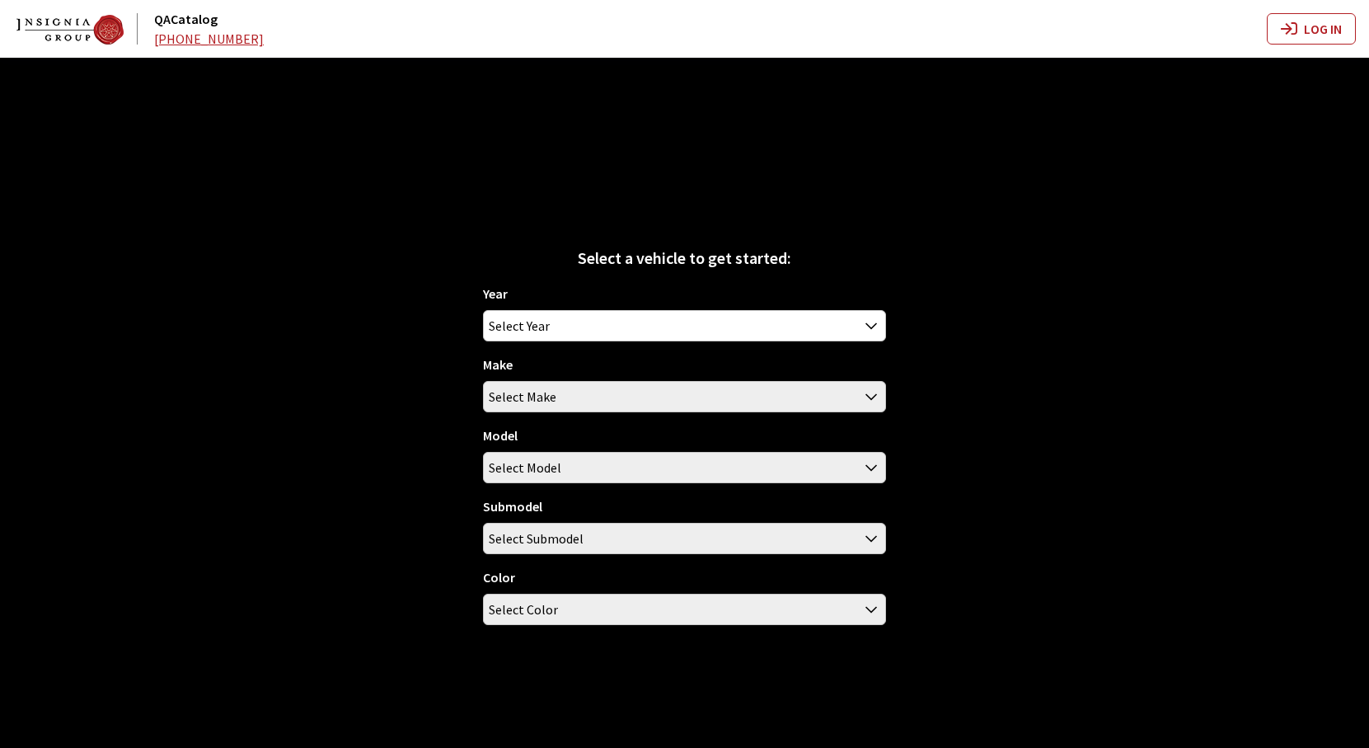  What do you see at coordinates (70, 30) in the screenshot?
I see `img: Dashboard` at bounding box center [70, 30].